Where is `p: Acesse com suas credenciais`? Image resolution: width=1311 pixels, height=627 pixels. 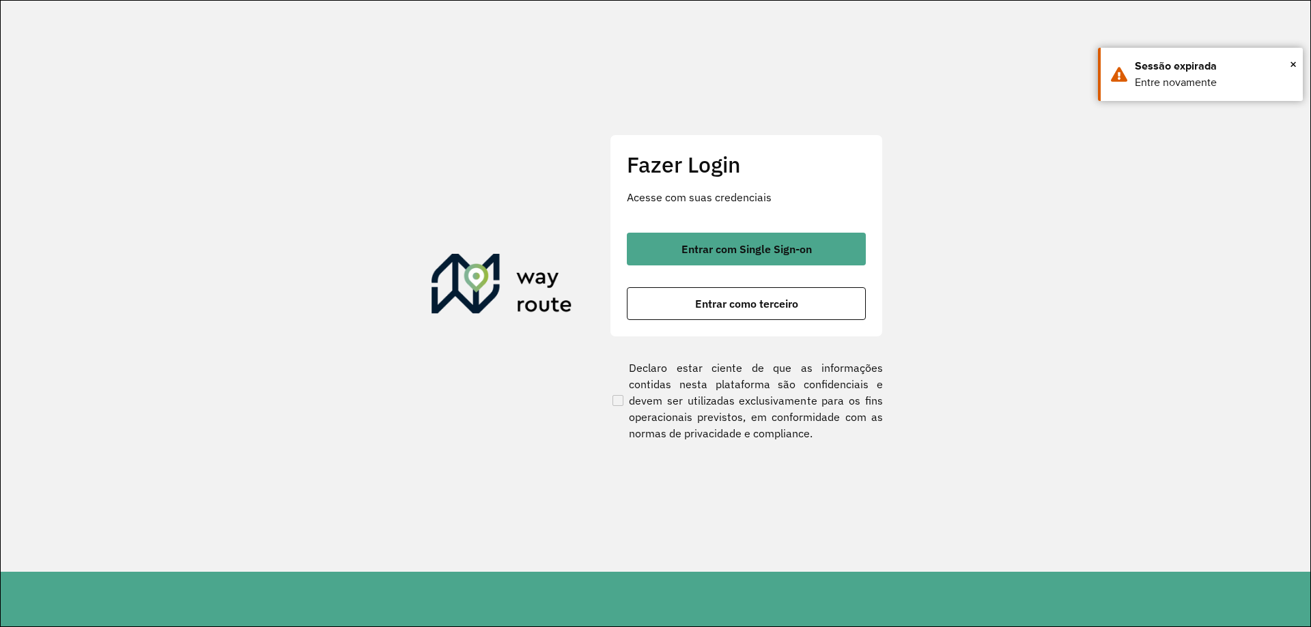
p: Acesse com suas credenciais is located at coordinates (746, 197).